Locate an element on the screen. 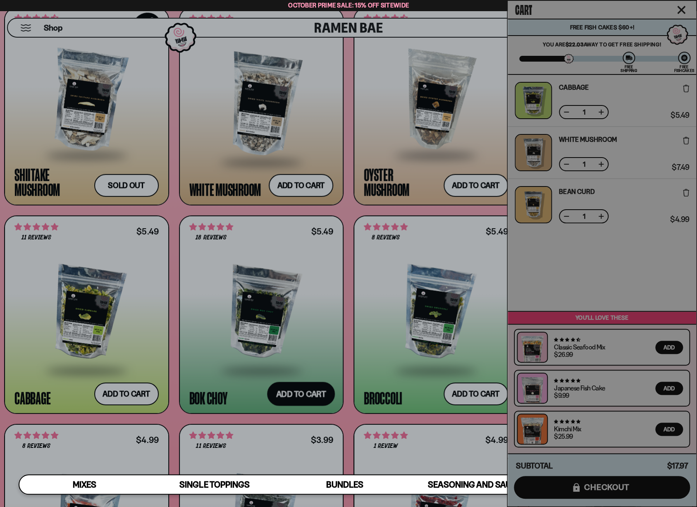  span: Mixes is located at coordinates (84, 484).